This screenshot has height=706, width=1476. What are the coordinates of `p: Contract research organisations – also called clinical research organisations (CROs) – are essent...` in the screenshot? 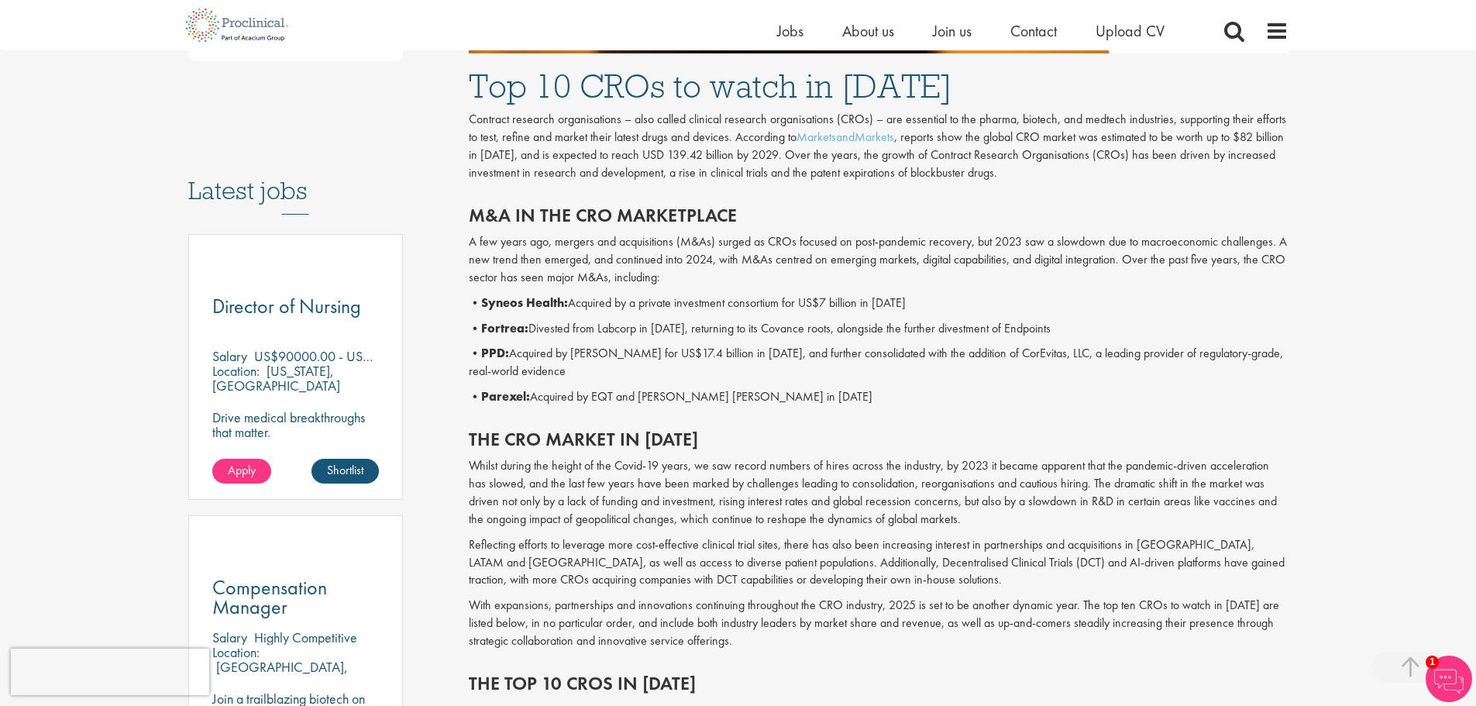 It's located at (878, 146).